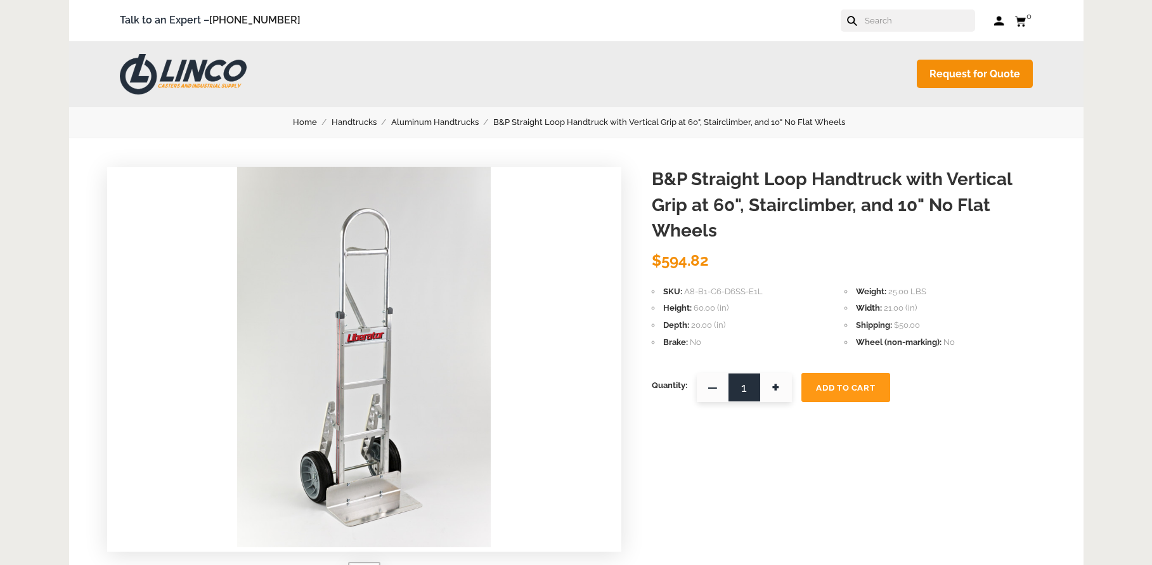  What do you see at coordinates (680, 260) in the screenshot?
I see `span: $594.82` at bounding box center [680, 260].